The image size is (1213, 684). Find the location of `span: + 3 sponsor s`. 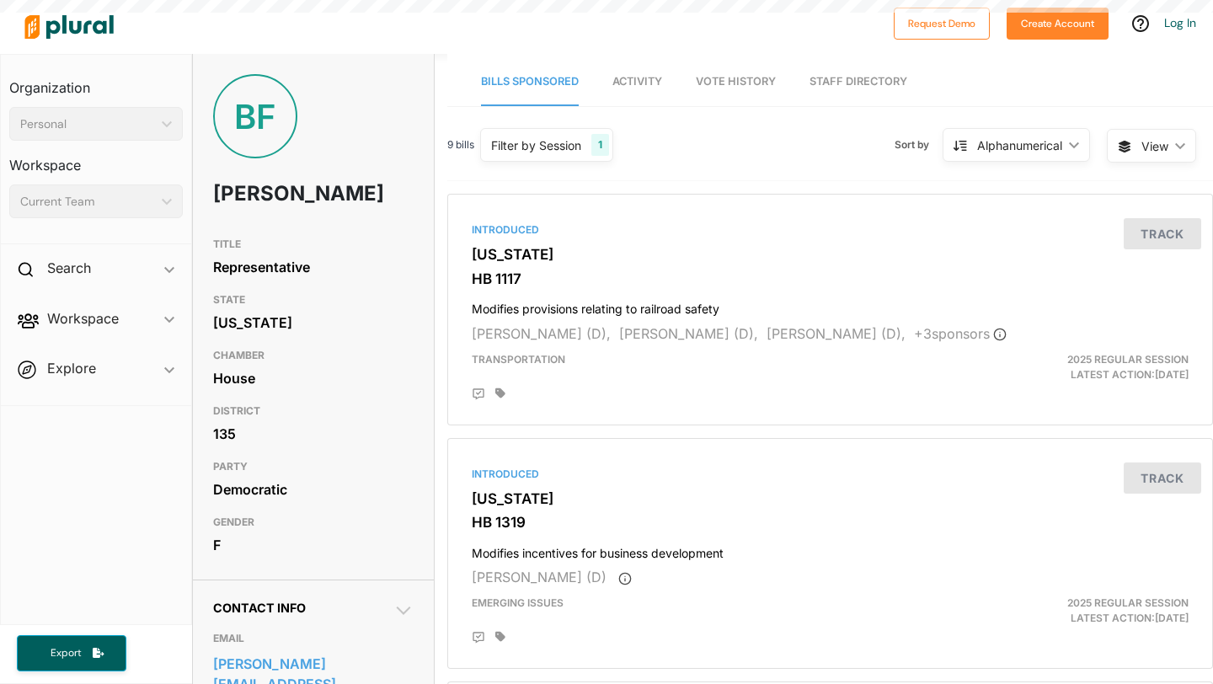

span: + 3 sponsor s is located at coordinates (960, 333).